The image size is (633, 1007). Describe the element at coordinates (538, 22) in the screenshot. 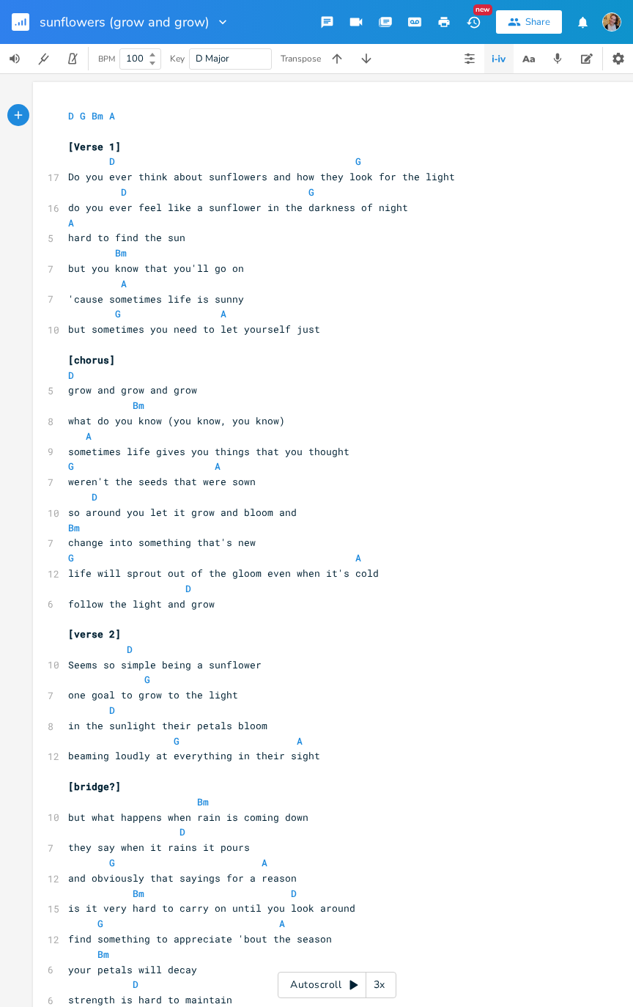

I see `div: Share` at that location.